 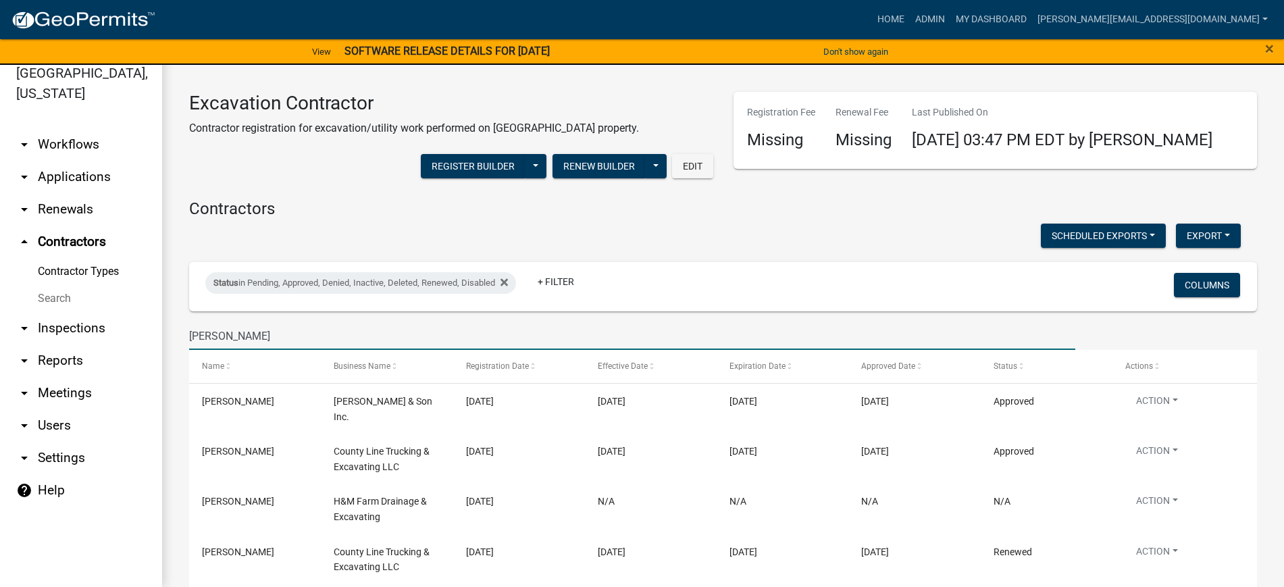 I want to click on button: Edit, so click(x=692, y=166).